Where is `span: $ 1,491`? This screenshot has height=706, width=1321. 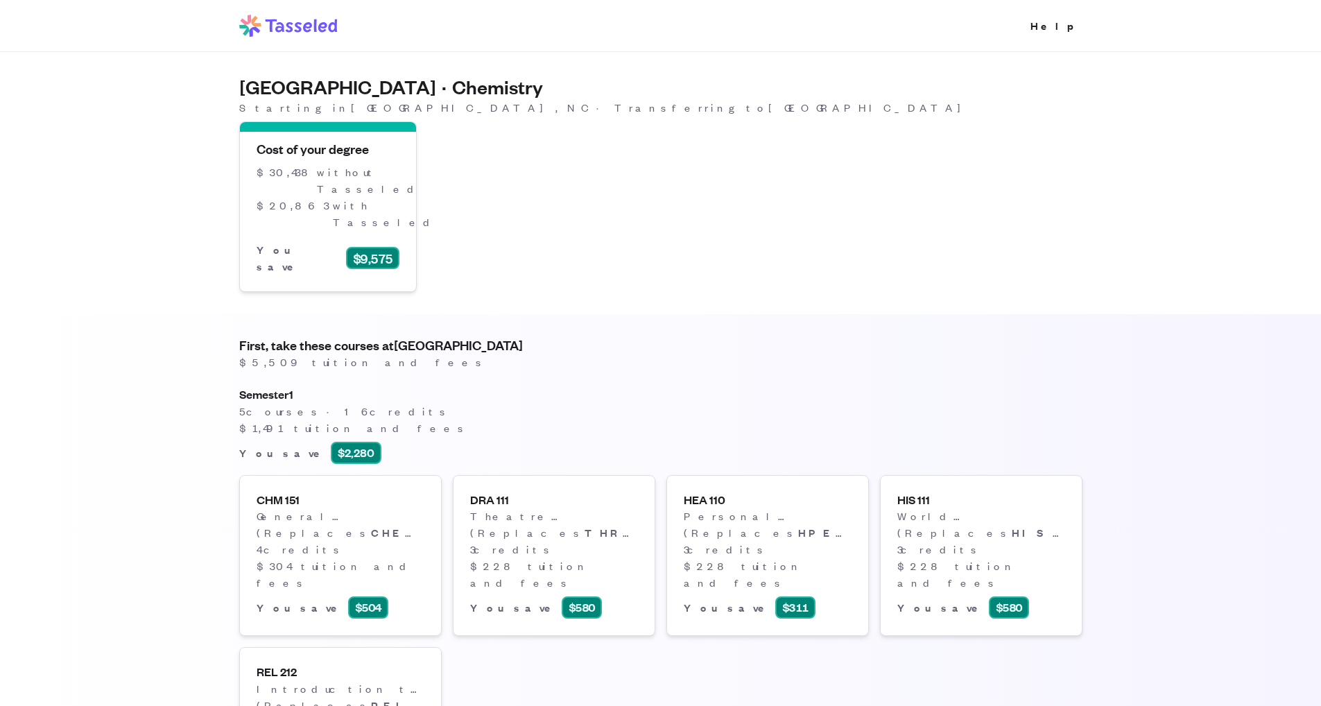
span: $ 1,491 is located at coordinates (261, 427).